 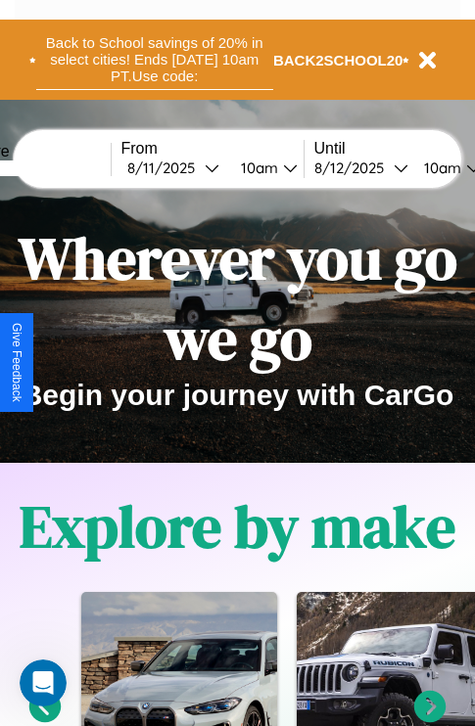 What do you see at coordinates (353, 167) in the screenshot?
I see `div: 8 / 12 / 2025` at bounding box center [353, 167].